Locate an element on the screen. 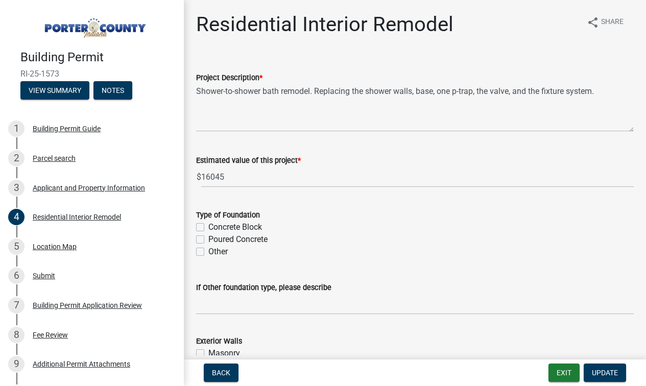  label: Other is located at coordinates (218, 252).